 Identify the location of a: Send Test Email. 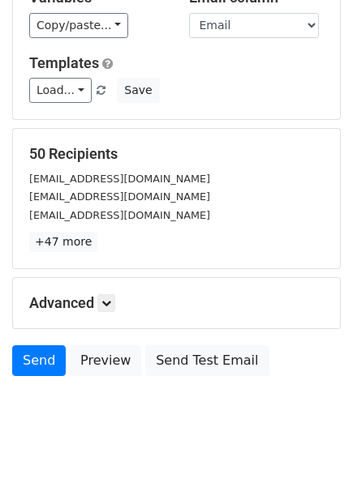
(207, 361).